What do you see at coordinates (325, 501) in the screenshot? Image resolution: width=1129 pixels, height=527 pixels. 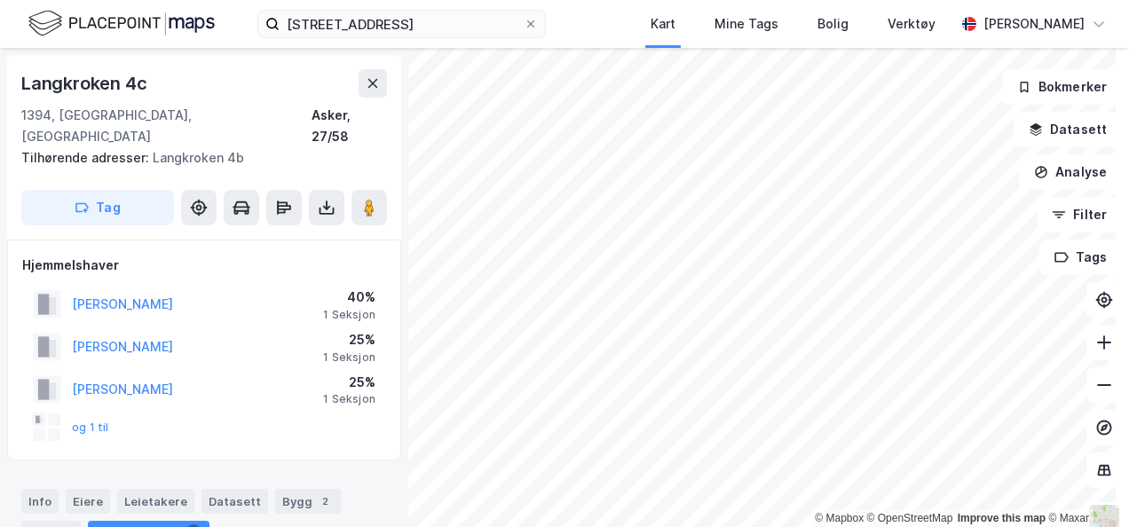 I see `div: 2` at bounding box center [325, 501].